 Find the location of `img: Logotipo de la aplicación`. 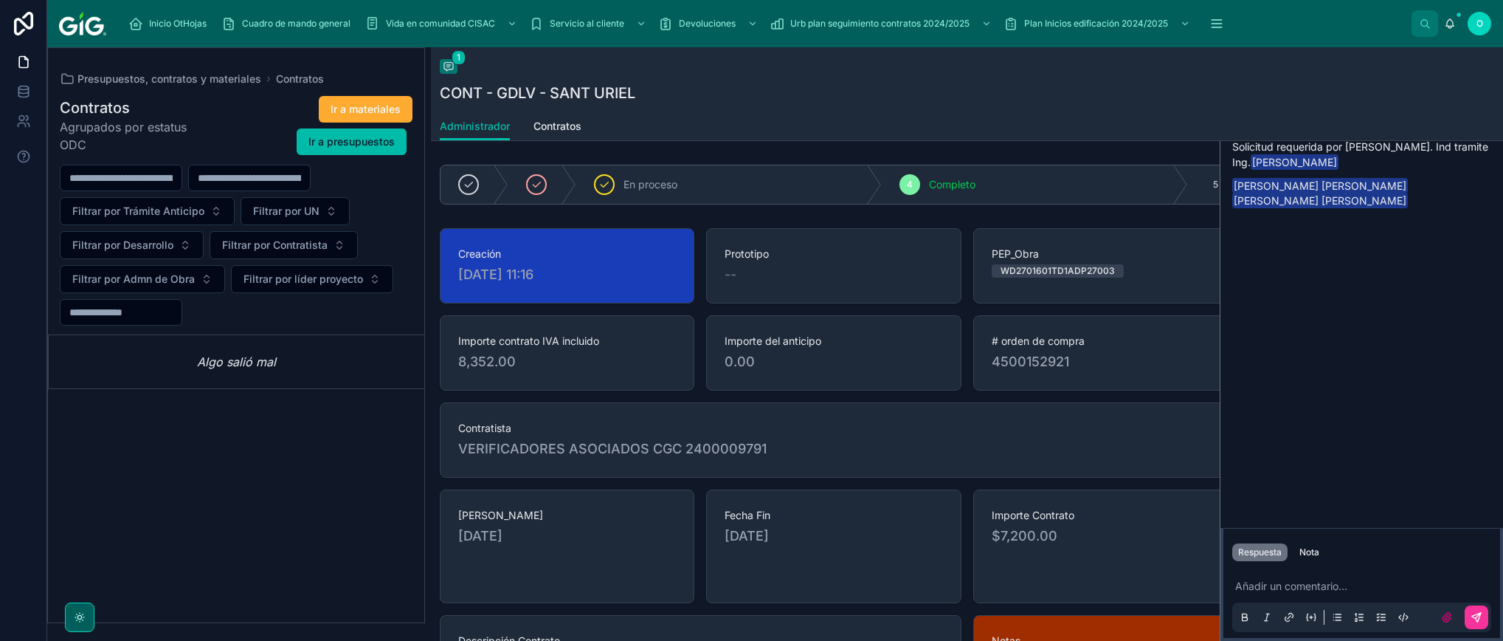

img: Logotipo de la aplicación is located at coordinates (83, 24).